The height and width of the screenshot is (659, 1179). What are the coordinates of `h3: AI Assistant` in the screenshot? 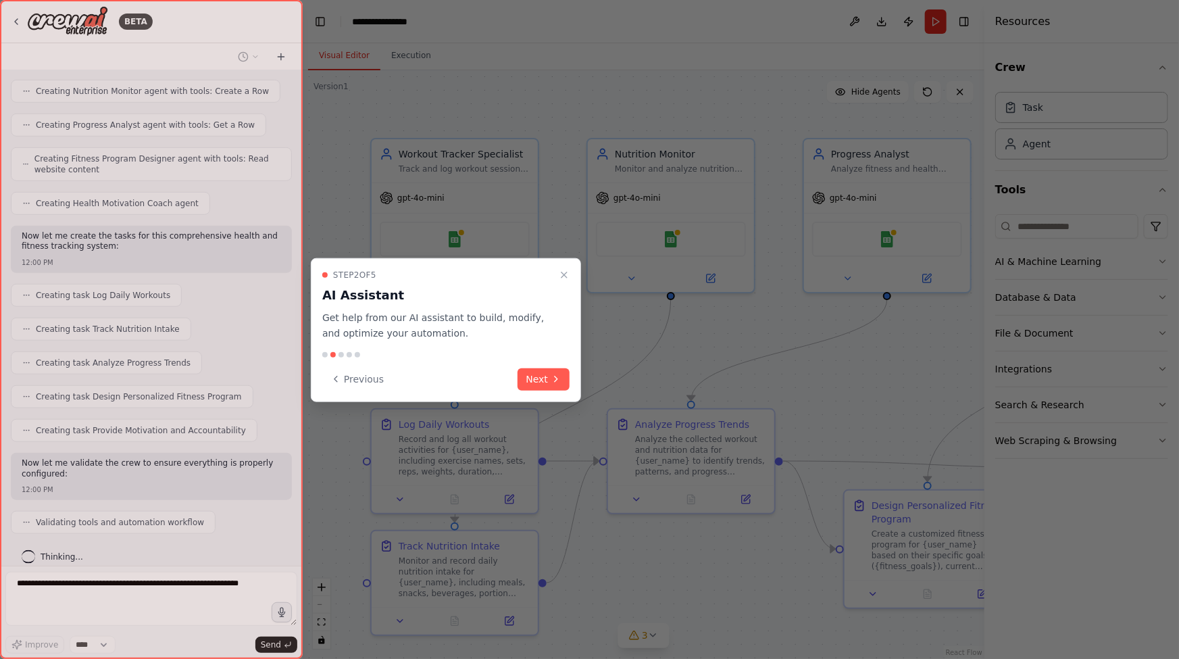 It's located at (438, 295).